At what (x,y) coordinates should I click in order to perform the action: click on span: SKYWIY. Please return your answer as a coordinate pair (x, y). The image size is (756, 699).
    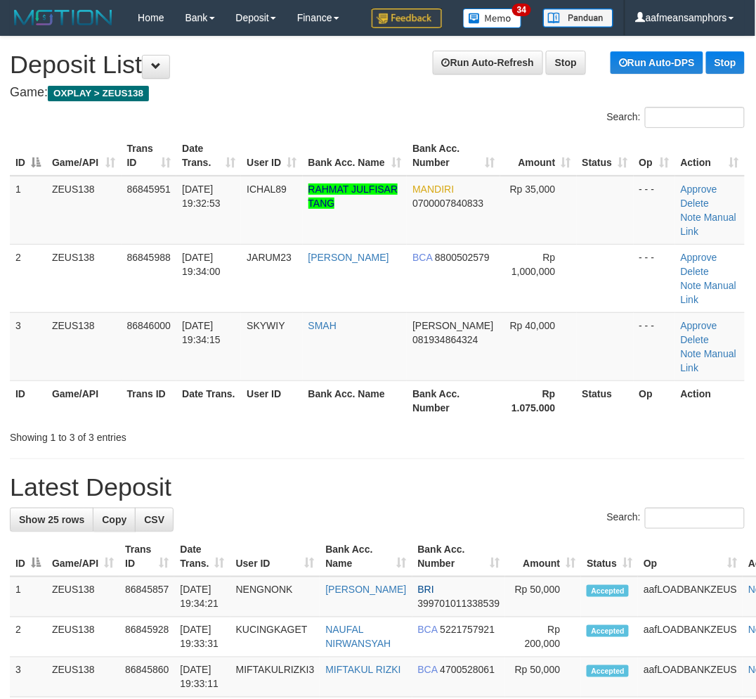
    Looking at the image, I should click on (266, 326).